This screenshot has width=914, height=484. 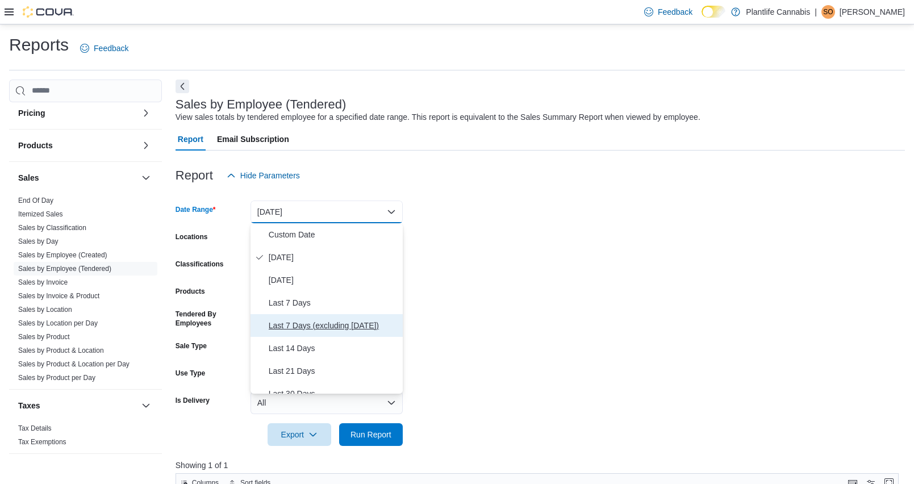 I want to click on a: Tax Details, so click(x=35, y=428).